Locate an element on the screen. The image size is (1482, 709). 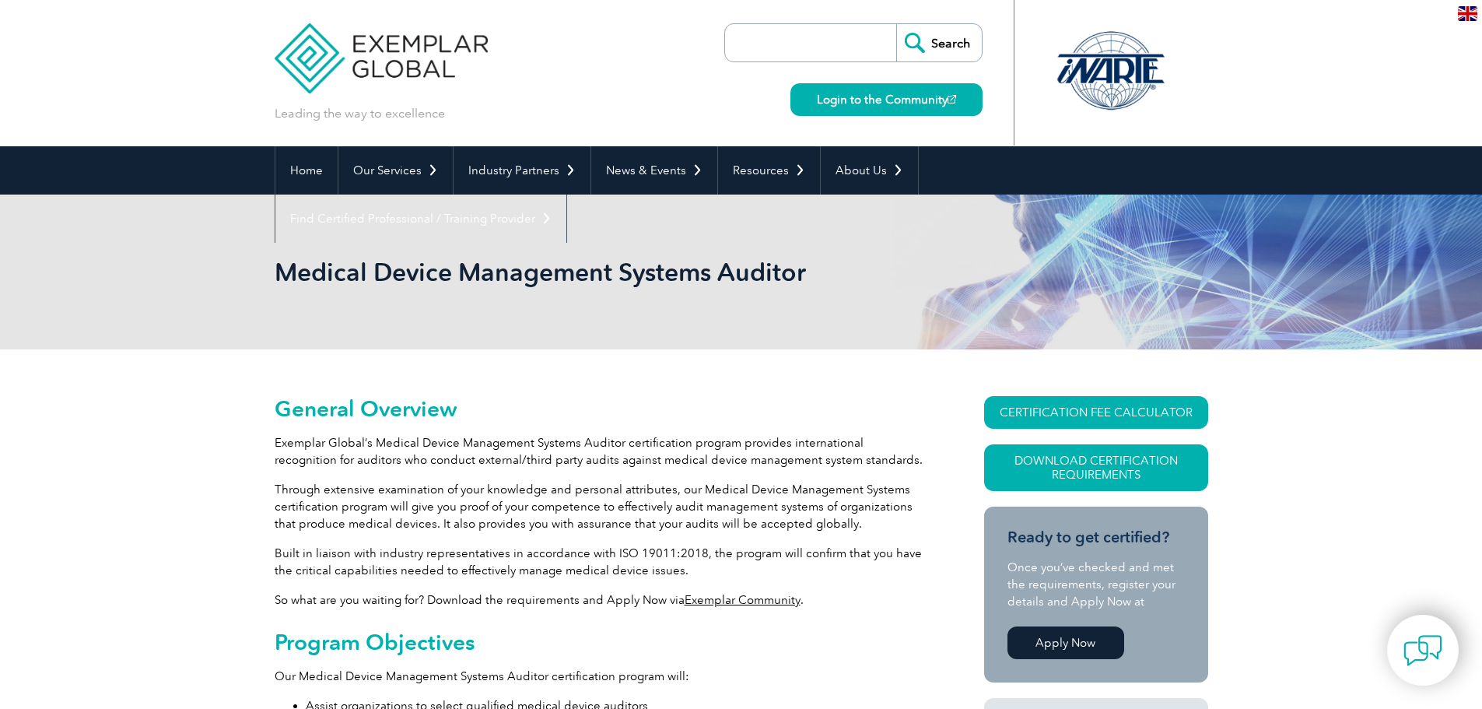
a: Industry Partners is located at coordinates (522, 170).